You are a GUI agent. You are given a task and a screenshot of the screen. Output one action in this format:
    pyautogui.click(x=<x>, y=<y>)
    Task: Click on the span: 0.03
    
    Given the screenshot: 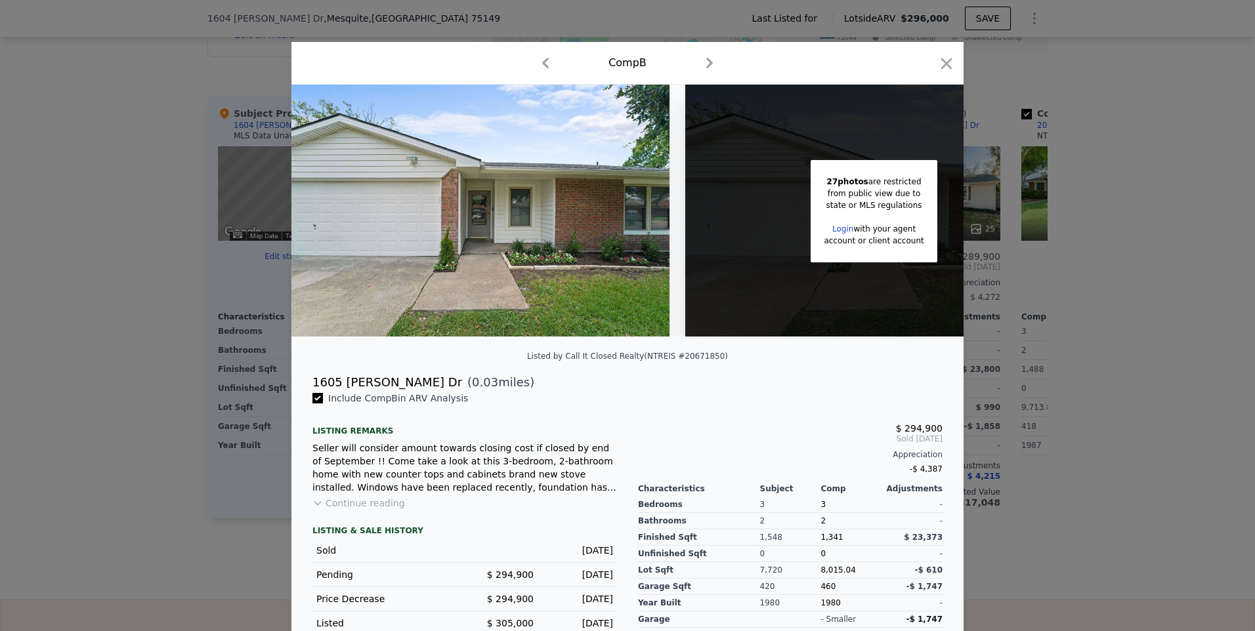 What is the action you would take?
    pyautogui.click(x=485, y=382)
    